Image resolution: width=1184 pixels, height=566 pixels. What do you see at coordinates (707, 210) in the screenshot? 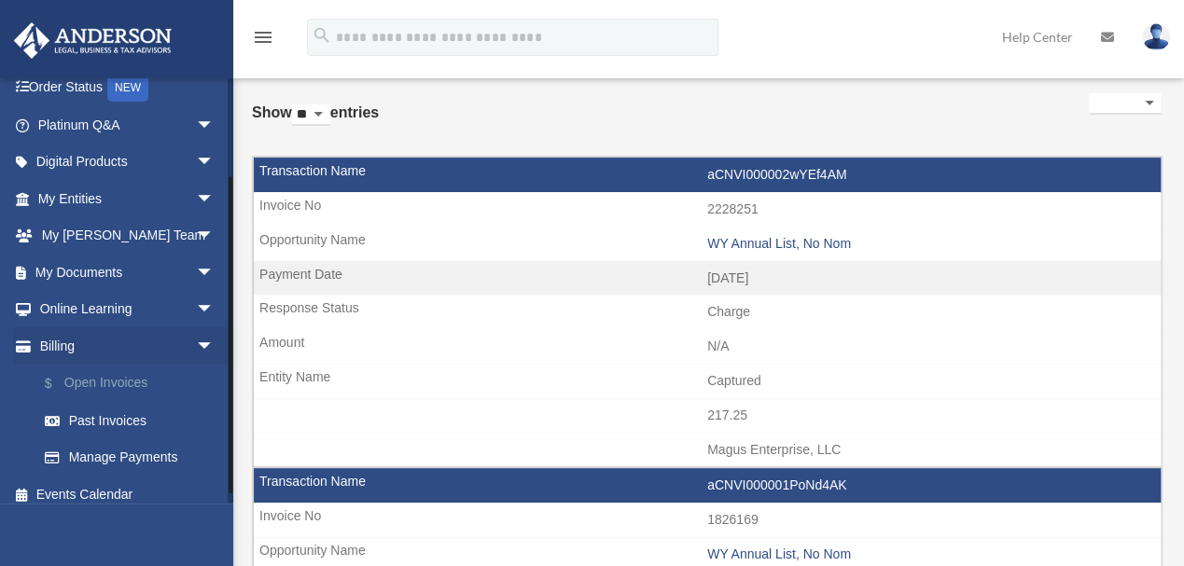
I see `td: 2228251` at bounding box center [707, 210].